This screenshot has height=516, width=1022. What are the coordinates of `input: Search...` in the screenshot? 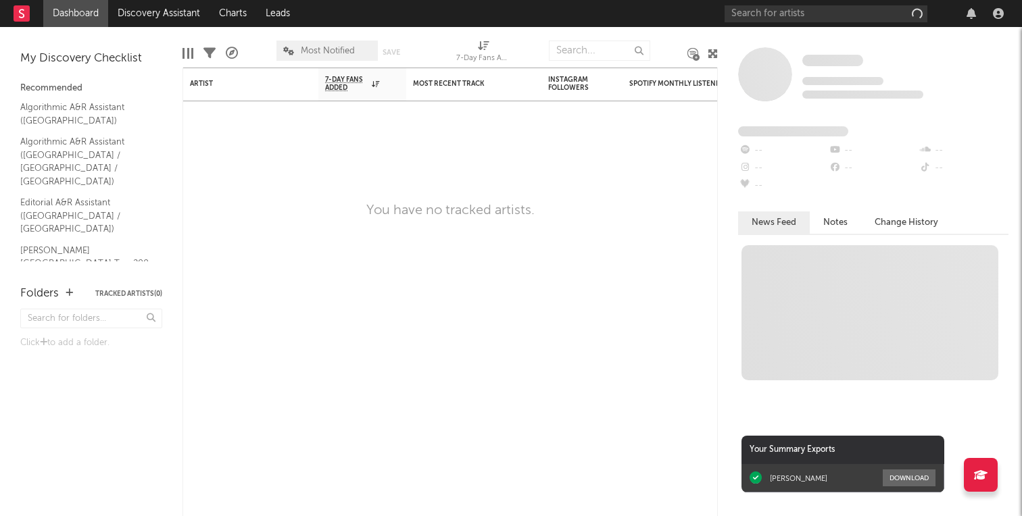 It's located at (600, 51).